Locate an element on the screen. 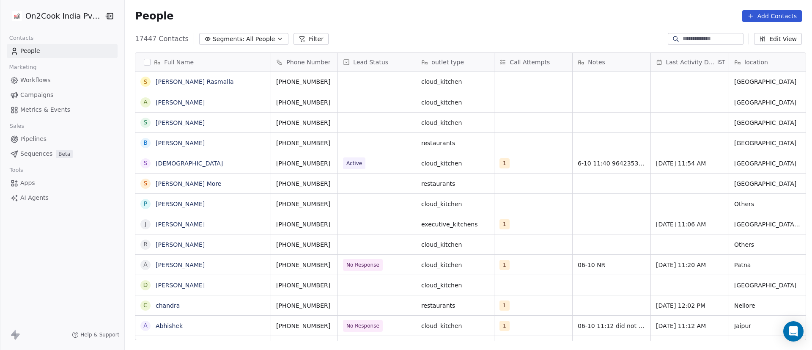 Image resolution: width=812 pixels, height=350 pixels. a: AI Agents is located at coordinates (62, 198).